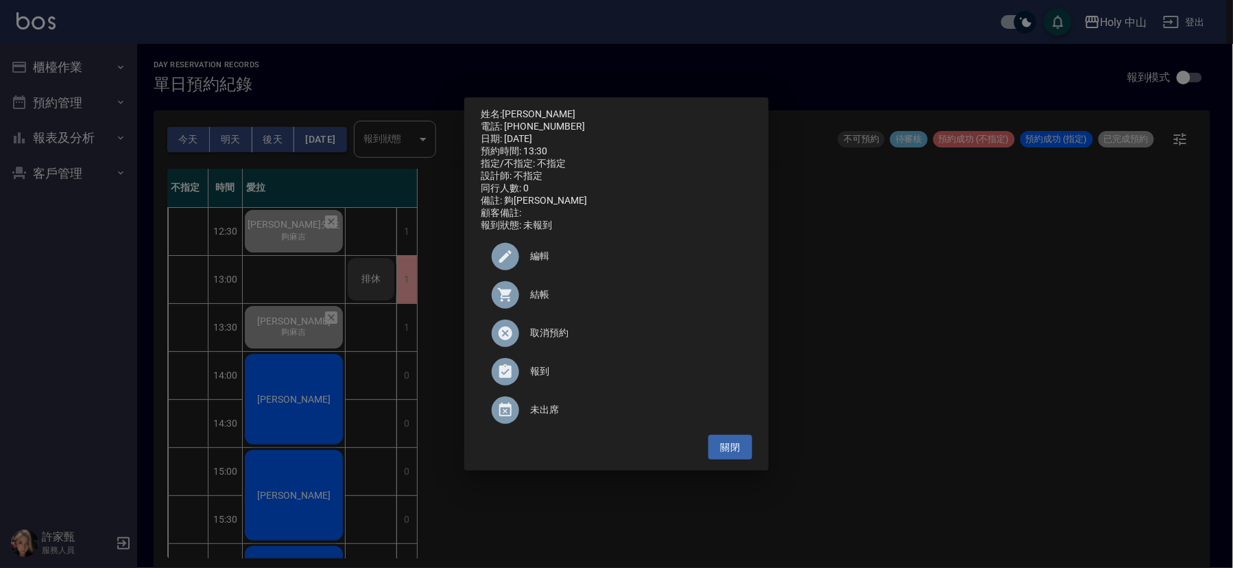 This screenshot has width=1233, height=568. What do you see at coordinates (617, 295) in the screenshot?
I see `div: 結帳` at bounding box center [617, 295].